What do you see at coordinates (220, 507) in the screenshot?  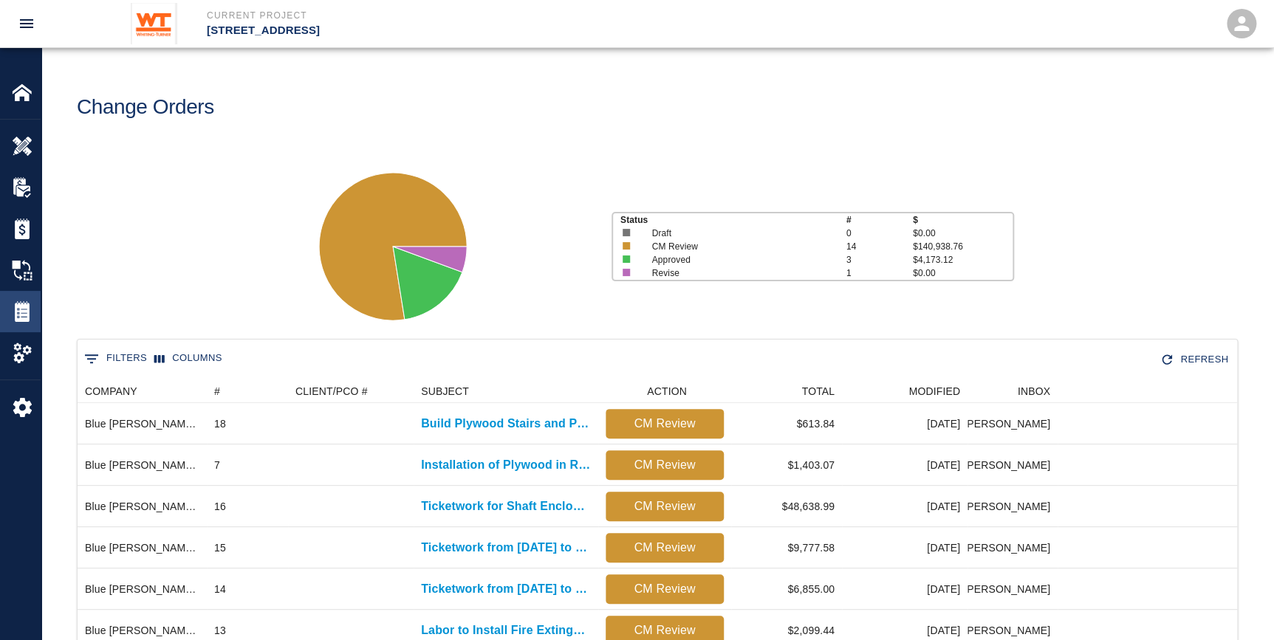 I see `div: 16` at bounding box center [220, 507].